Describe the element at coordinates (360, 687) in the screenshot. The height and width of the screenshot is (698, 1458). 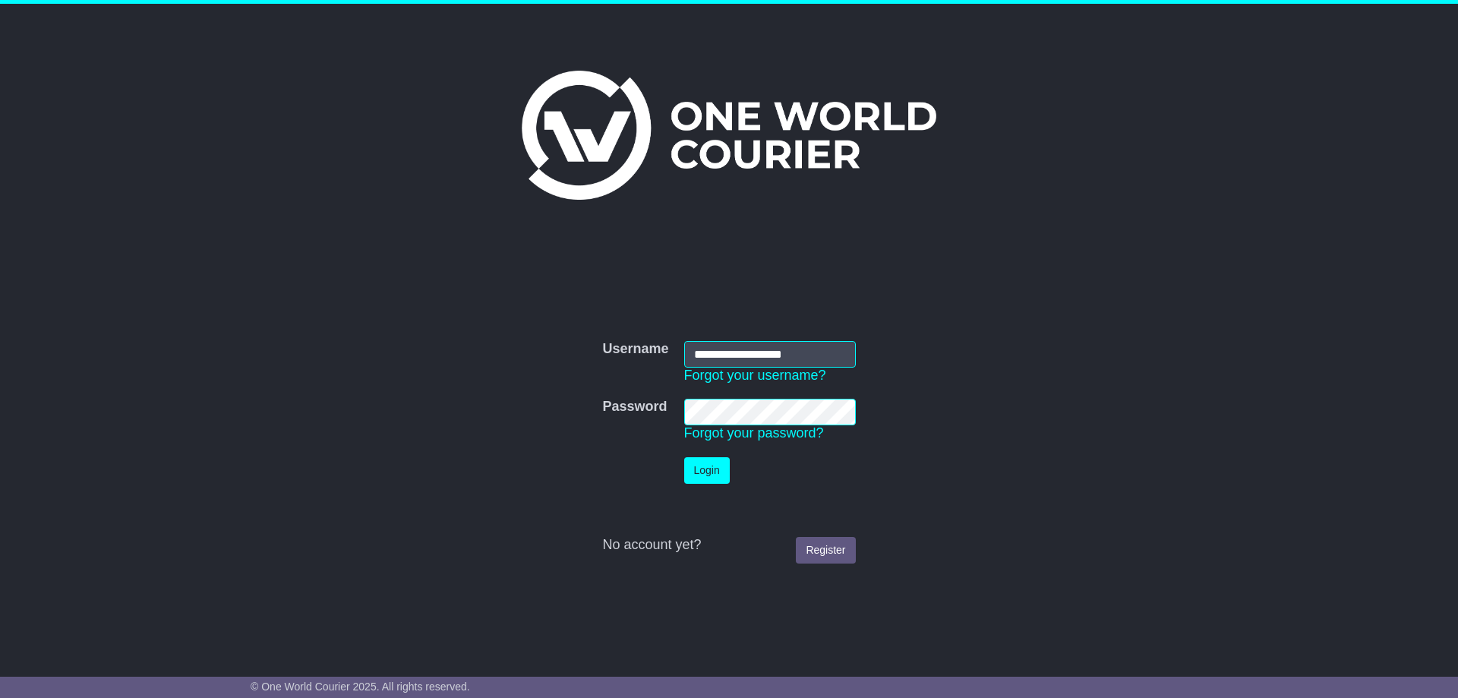
I see `span: © One World Courier 2025. All rights reserved.` at that location.